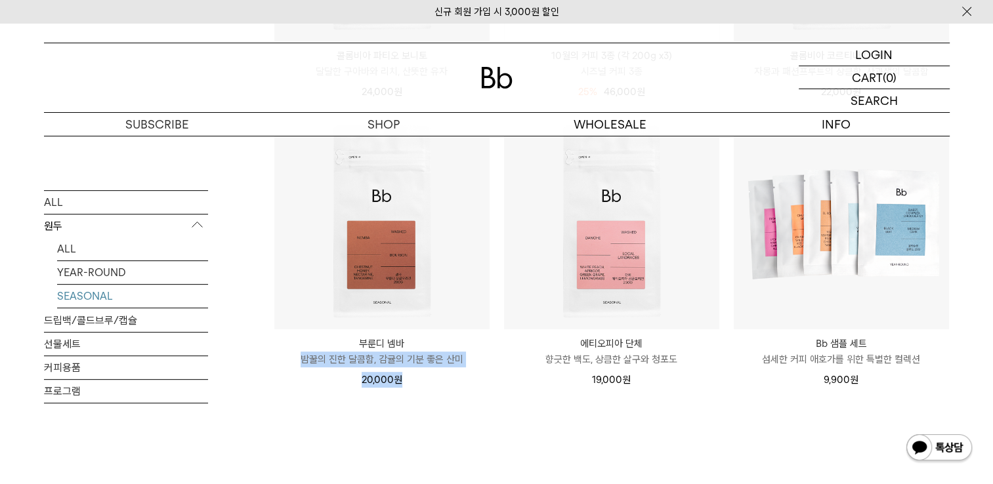 Image resolution: width=993 pixels, height=484 pixels. I want to click on img: 에티오피아 단체, so click(612, 222).